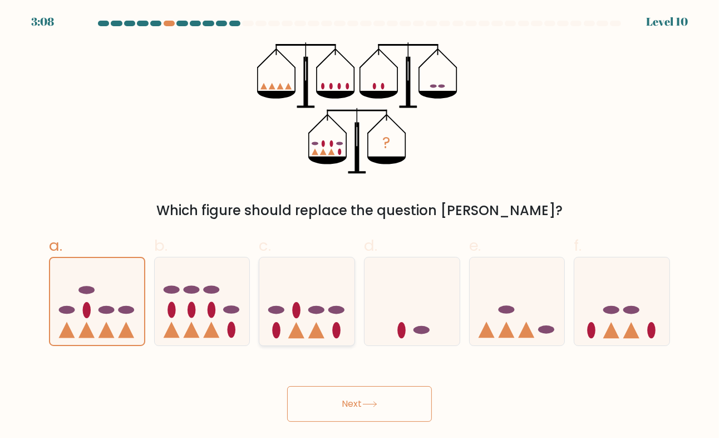  What do you see at coordinates (56, 245) in the screenshot?
I see `span: a.` at bounding box center [56, 245].